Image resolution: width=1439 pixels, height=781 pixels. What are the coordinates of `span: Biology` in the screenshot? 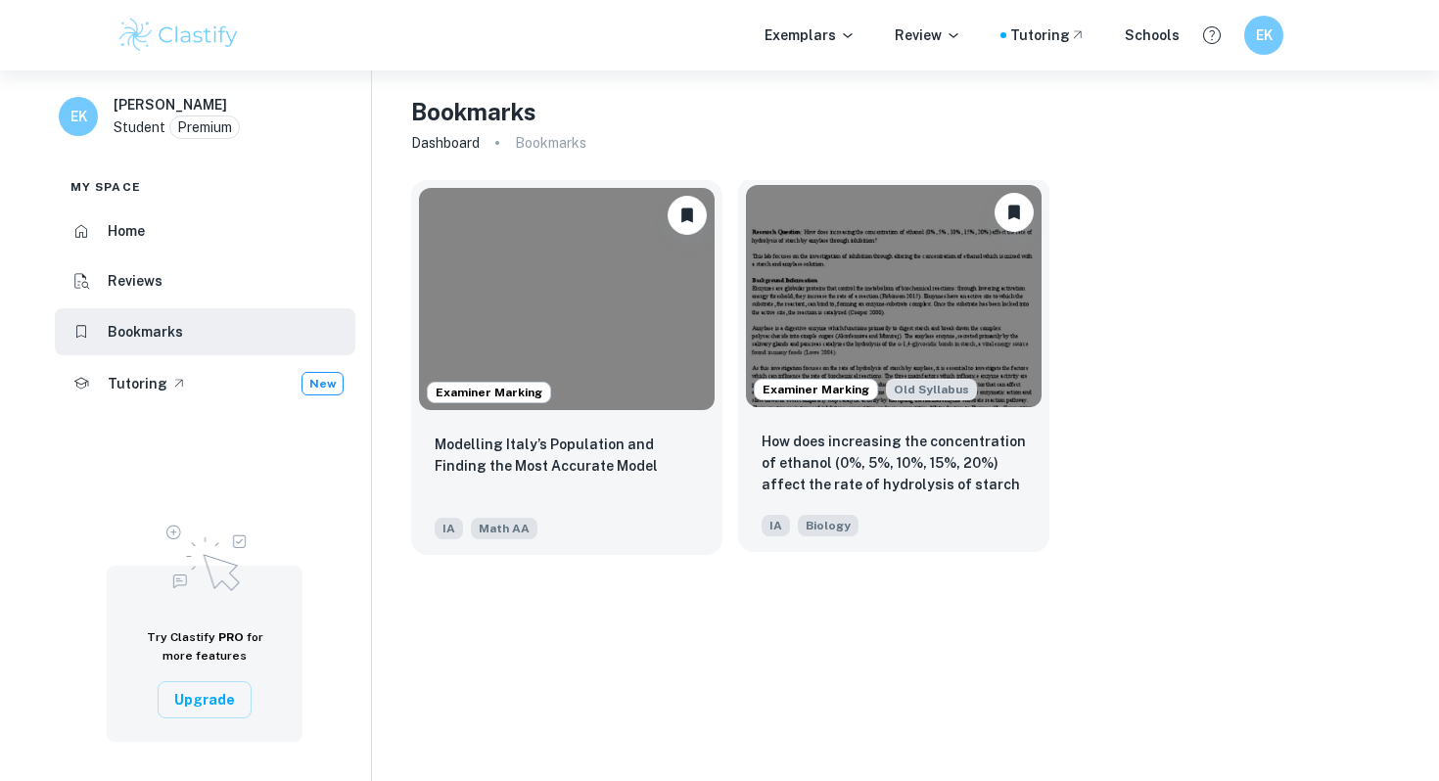 It's located at (828, 526).